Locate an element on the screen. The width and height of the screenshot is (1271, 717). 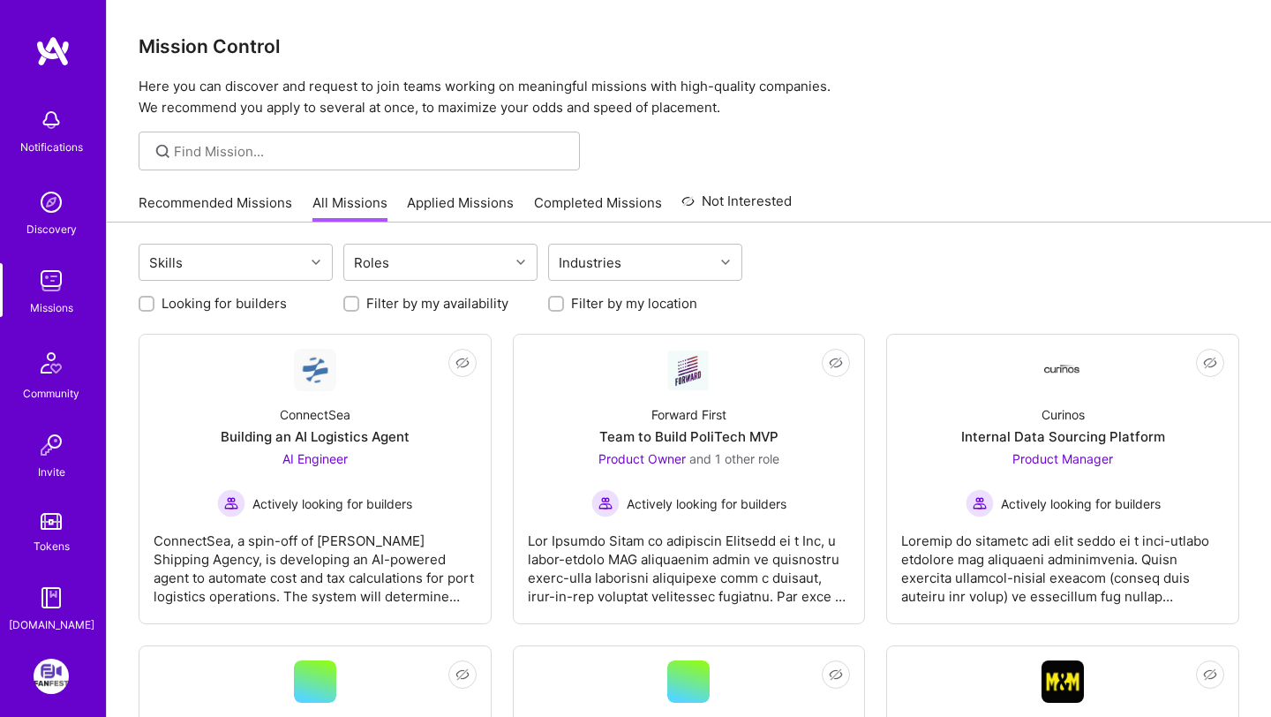
div: Skills is located at coordinates (166, 262).